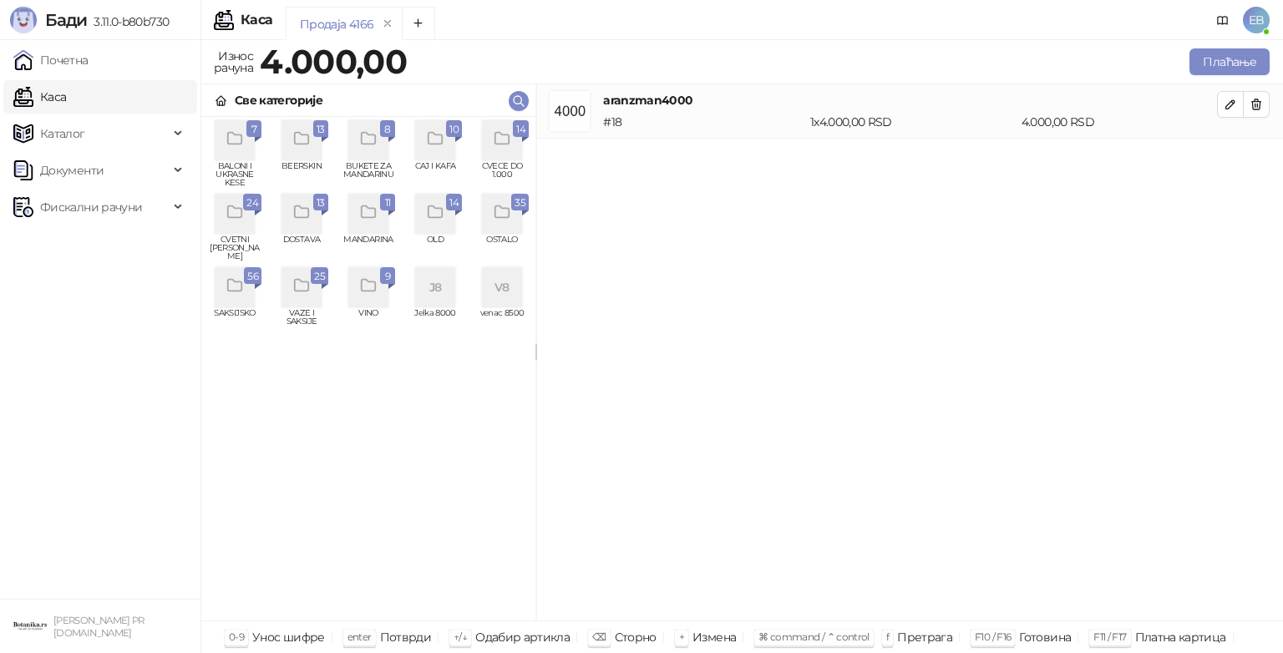  What do you see at coordinates (23, 20) in the screenshot?
I see `img: Logo` at bounding box center [23, 20].